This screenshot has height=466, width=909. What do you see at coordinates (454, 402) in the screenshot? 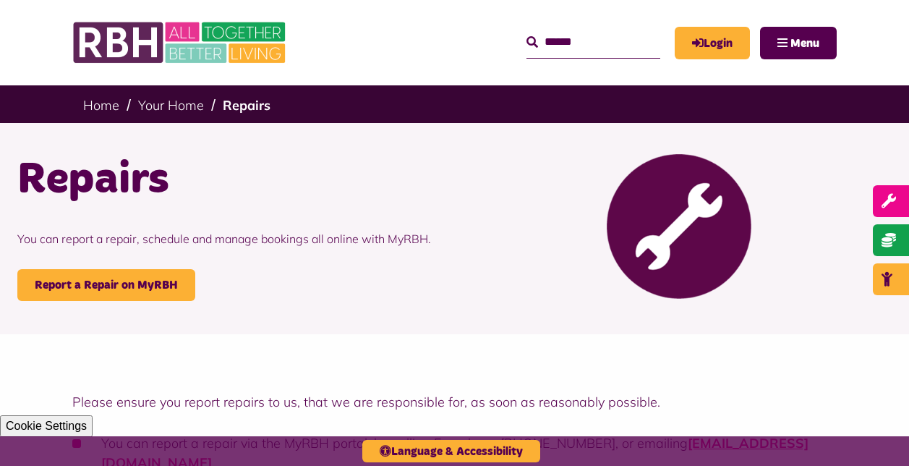
I see `p: Please ensure you report repairs to us, that we are responsible for, as soon as reasonably possible.` at bounding box center [454, 402].